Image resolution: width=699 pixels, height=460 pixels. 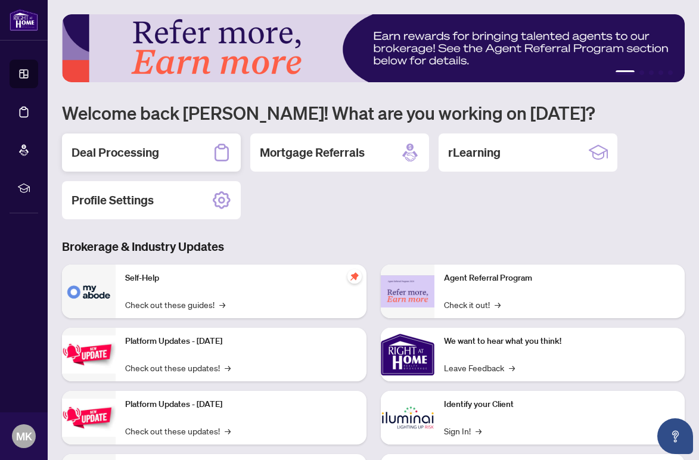 What do you see at coordinates (407, 418) in the screenshot?
I see `img: Identify your Client` at bounding box center [407, 418].